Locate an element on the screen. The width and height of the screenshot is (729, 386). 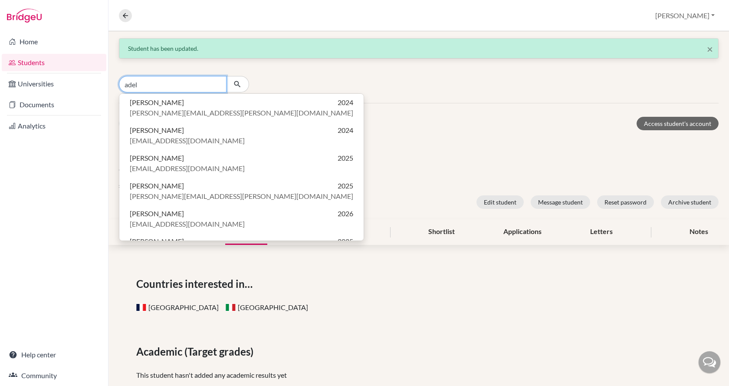
p: This student hasn't added any academic results yet is located at coordinates (419, 375).